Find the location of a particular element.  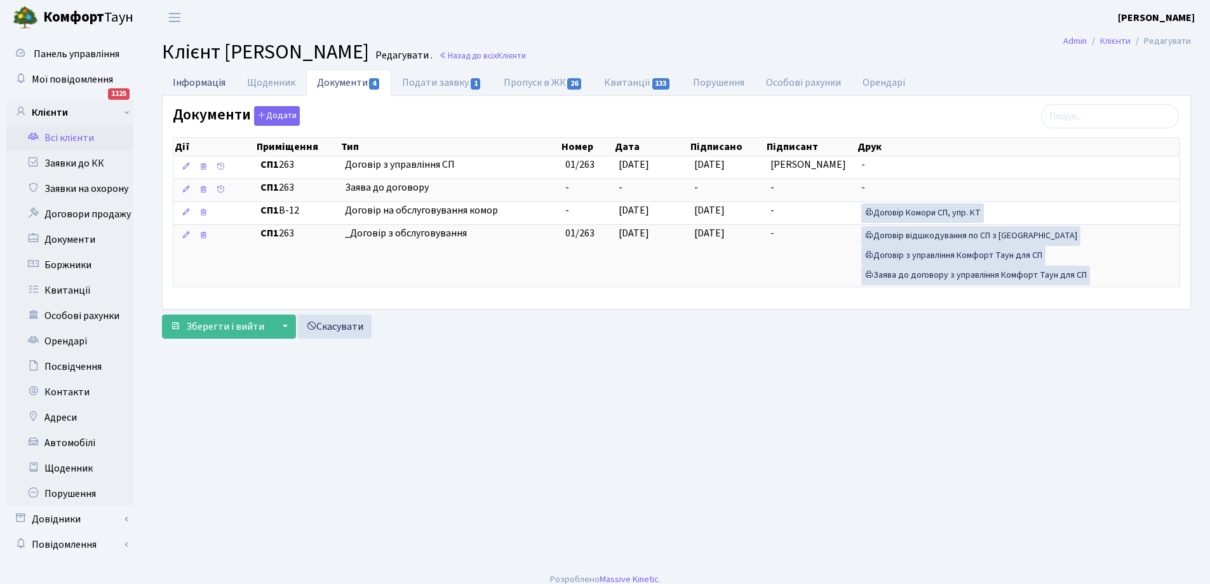

button: Переключити навігацію is located at coordinates (175, 17).